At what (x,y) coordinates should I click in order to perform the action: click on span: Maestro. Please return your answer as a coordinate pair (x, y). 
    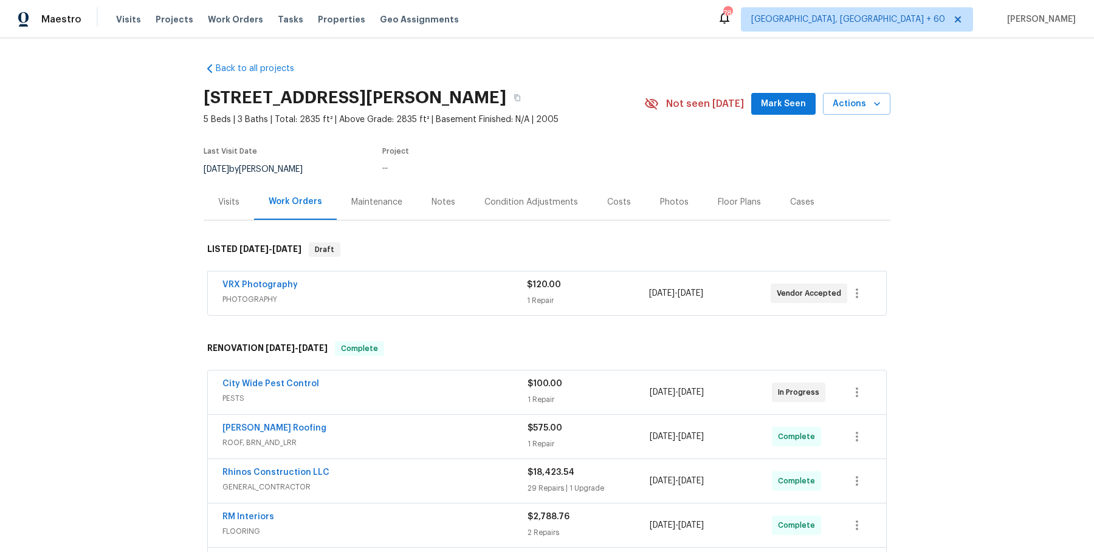
    Looking at the image, I should click on (61, 19).